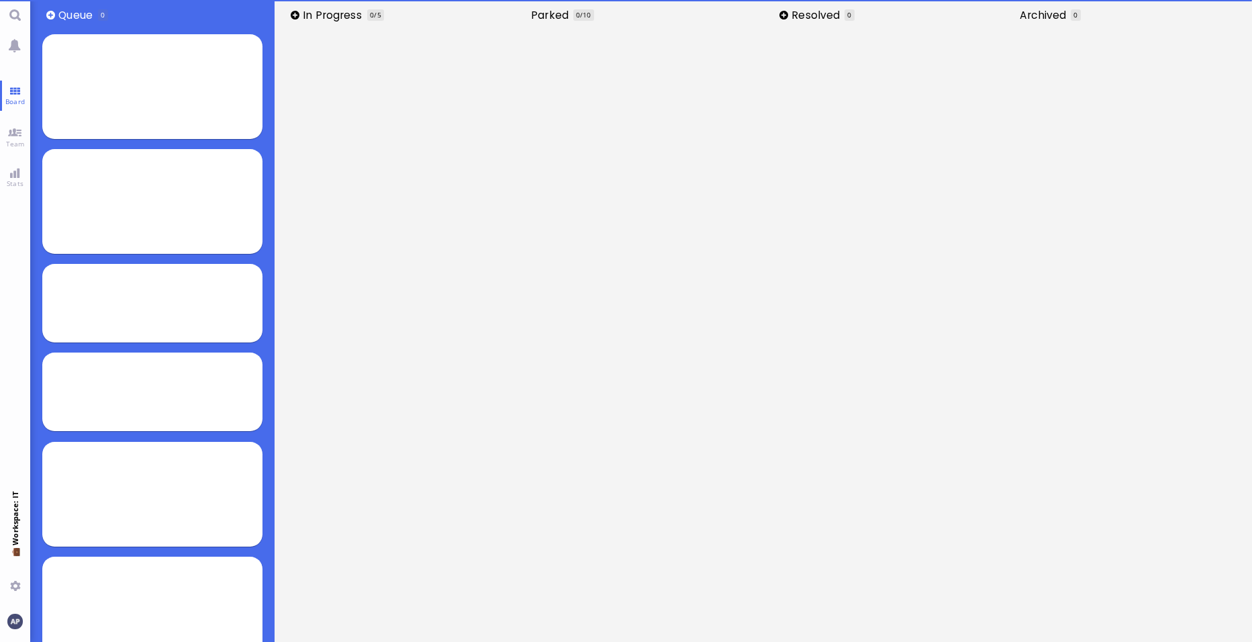  Describe the element at coordinates (377, 15) in the screenshot. I see `span: /5` at that location.